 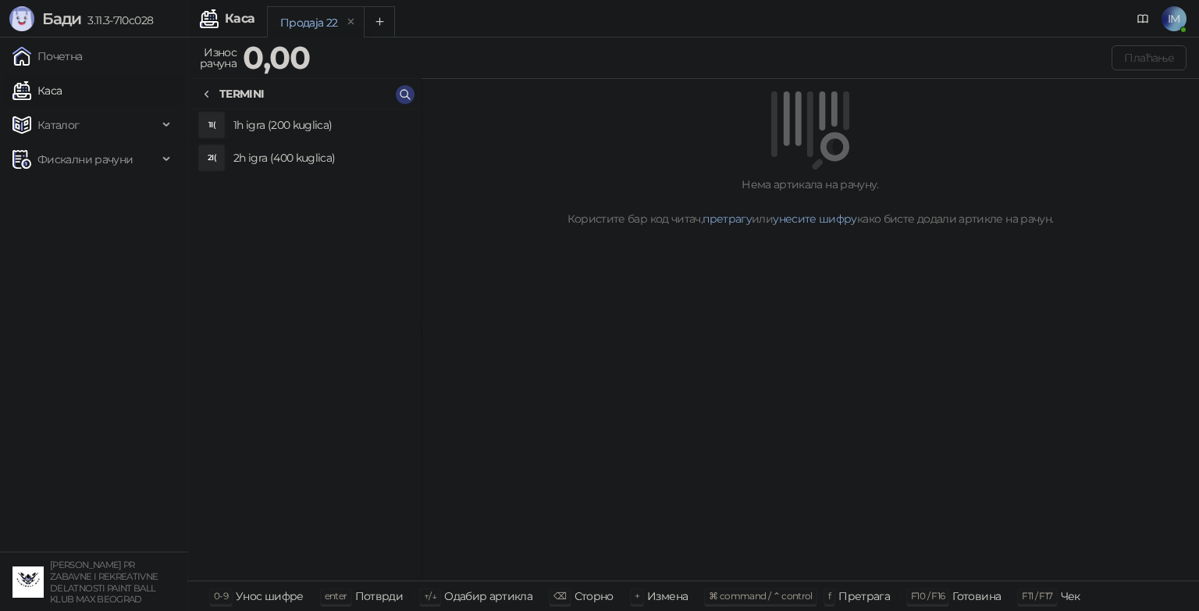 What do you see at coordinates (309, 23) in the screenshot?
I see `div: Продаја 22` at bounding box center [309, 23].